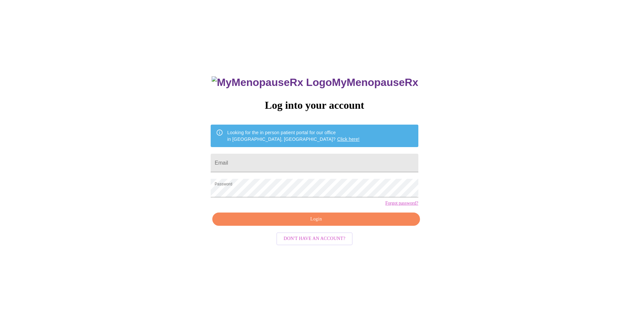 Image resolution: width=629 pixels, height=315 pixels. What do you see at coordinates (316, 219) in the screenshot?
I see `button: Login` at bounding box center [316, 219].